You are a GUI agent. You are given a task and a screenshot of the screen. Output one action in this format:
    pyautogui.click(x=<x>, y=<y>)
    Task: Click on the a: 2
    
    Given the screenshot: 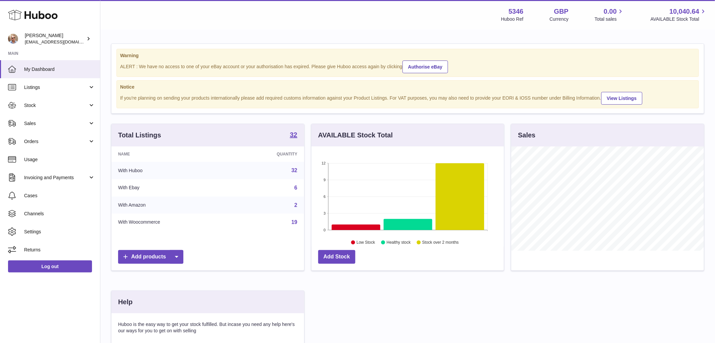 What is the action you would take?
    pyautogui.click(x=296, y=205)
    